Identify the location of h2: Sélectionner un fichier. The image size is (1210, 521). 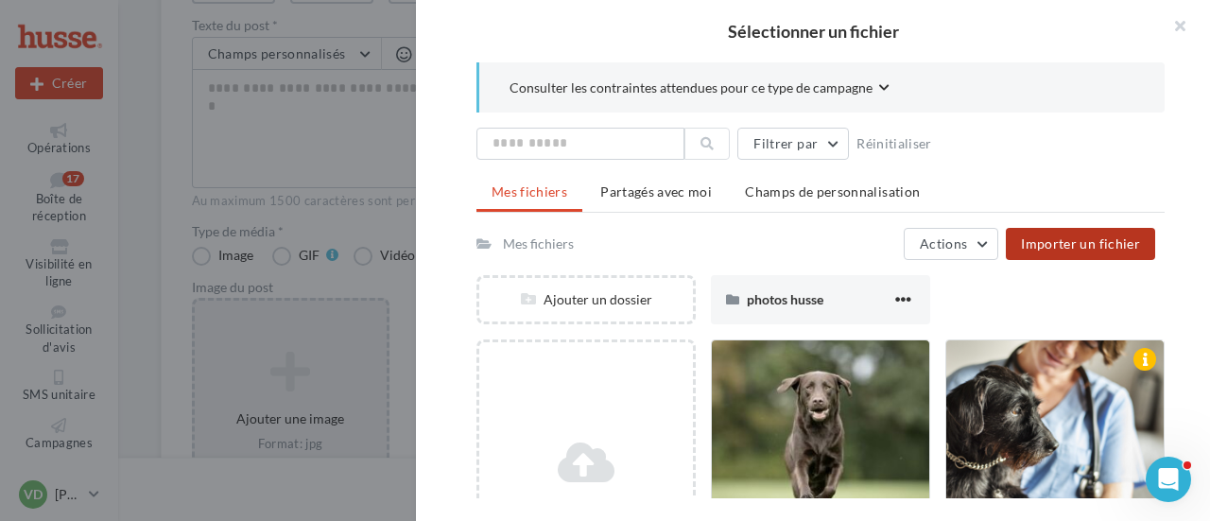
(813, 31).